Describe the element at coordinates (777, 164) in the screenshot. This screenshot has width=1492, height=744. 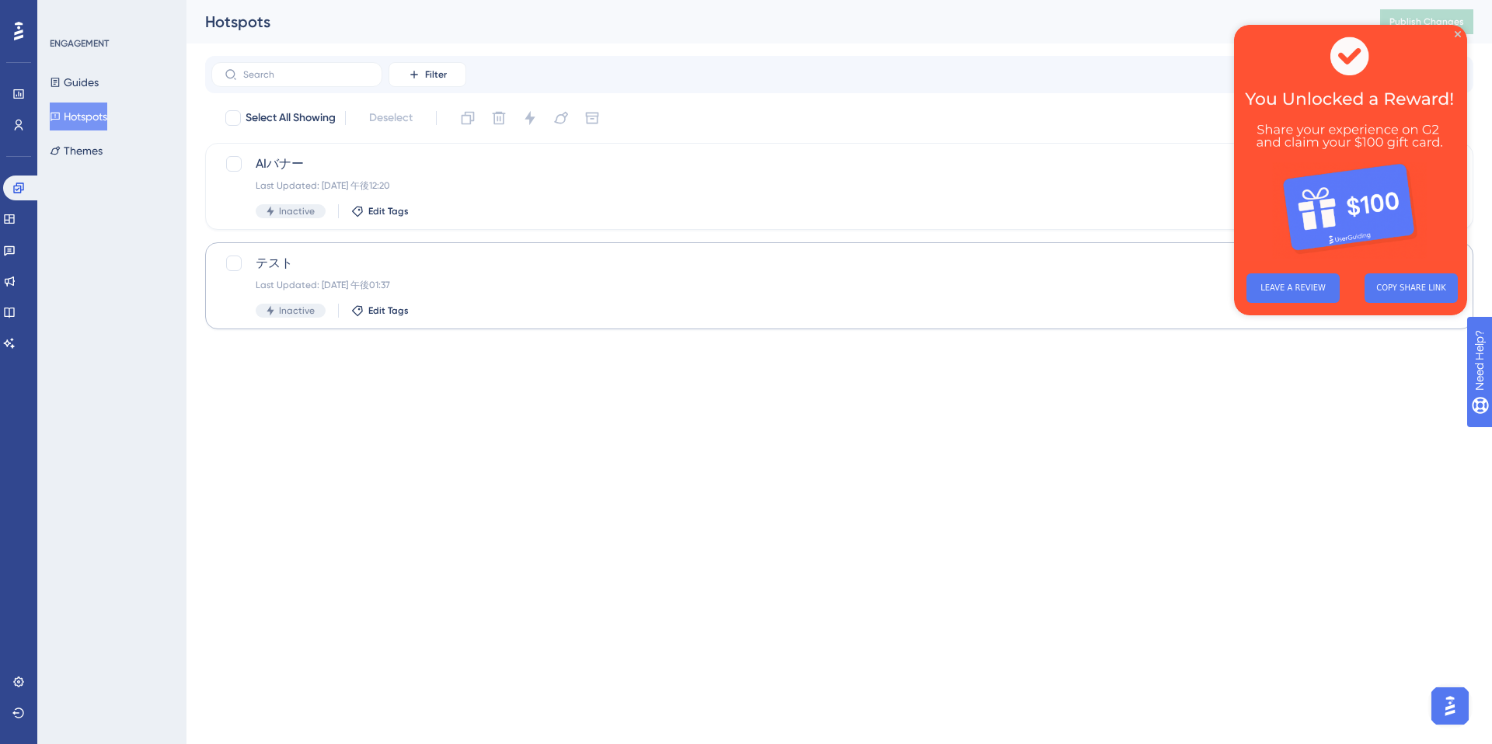
I see `span: AIバナー` at that location.